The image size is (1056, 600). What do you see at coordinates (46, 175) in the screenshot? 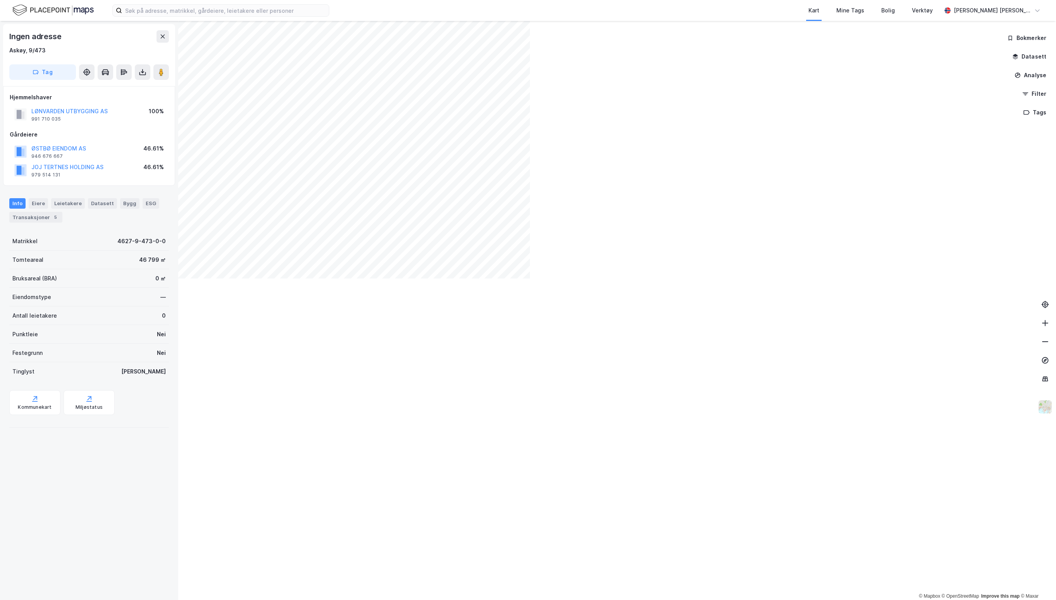
I see `div: 979 514 131` at bounding box center [46, 175].